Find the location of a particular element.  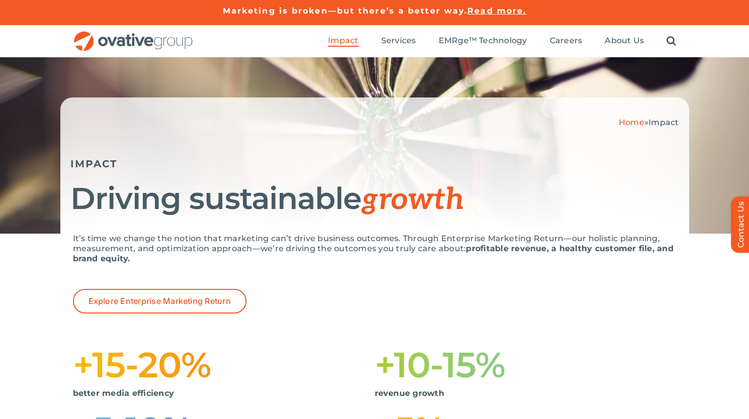

a: Search is located at coordinates (671, 41).